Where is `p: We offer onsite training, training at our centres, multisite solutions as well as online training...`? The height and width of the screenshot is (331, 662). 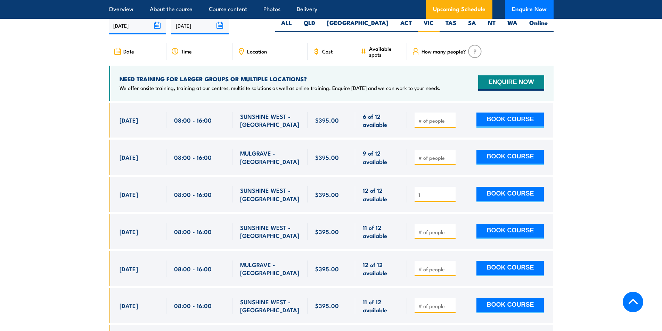
p: We offer onsite training, training at our centres, multisite solutions as well as online training... is located at coordinates (280, 88).